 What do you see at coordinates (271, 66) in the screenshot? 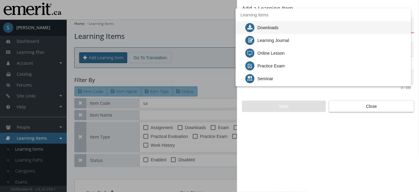
I see `div: Practice Exam` at bounding box center [271, 66].